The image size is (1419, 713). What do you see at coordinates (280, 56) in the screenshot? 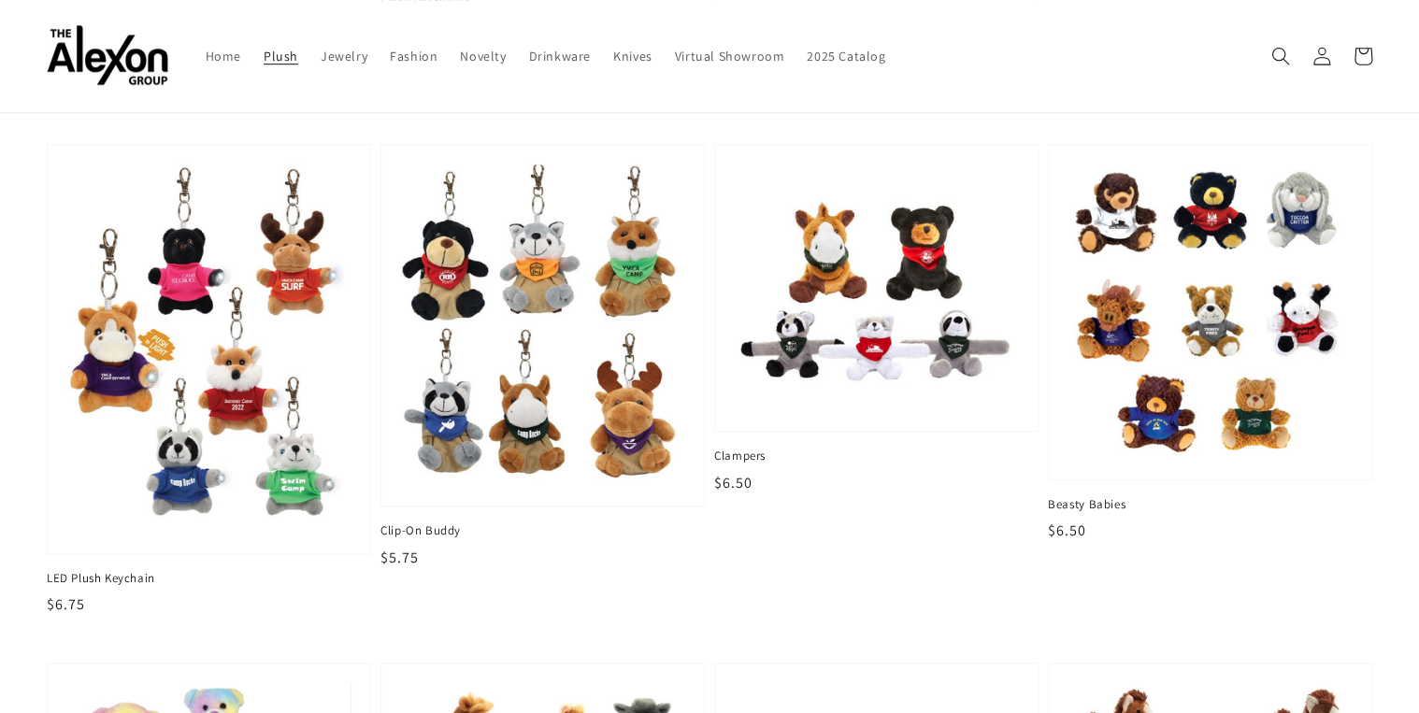
I see `span: Plush` at bounding box center [280, 56].